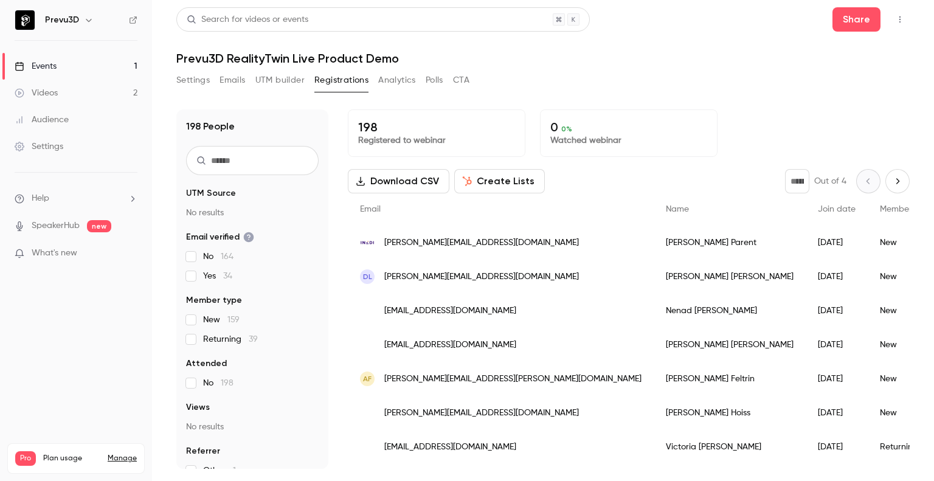  What do you see at coordinates (247, 19) in the screenshot?
I see `div: Search for videos or events` at bounding box center [247, 19].